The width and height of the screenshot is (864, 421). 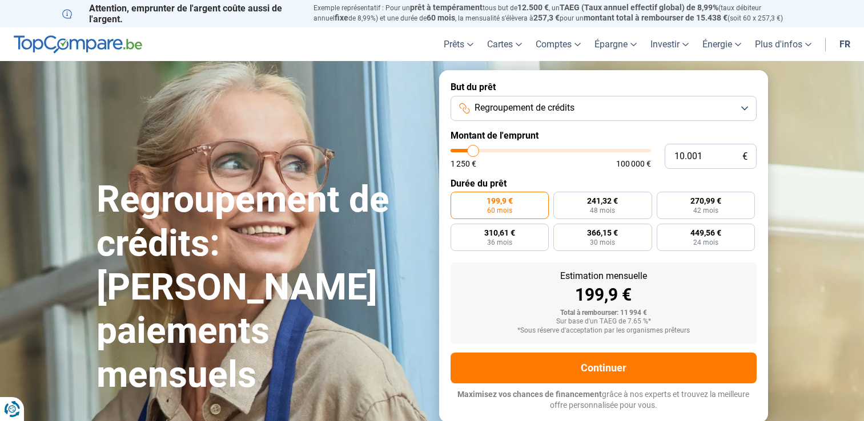 What do you see at coordinates (669, 44) in the screenshot?
I see `a: Investir` at bounding box center [669, 44].